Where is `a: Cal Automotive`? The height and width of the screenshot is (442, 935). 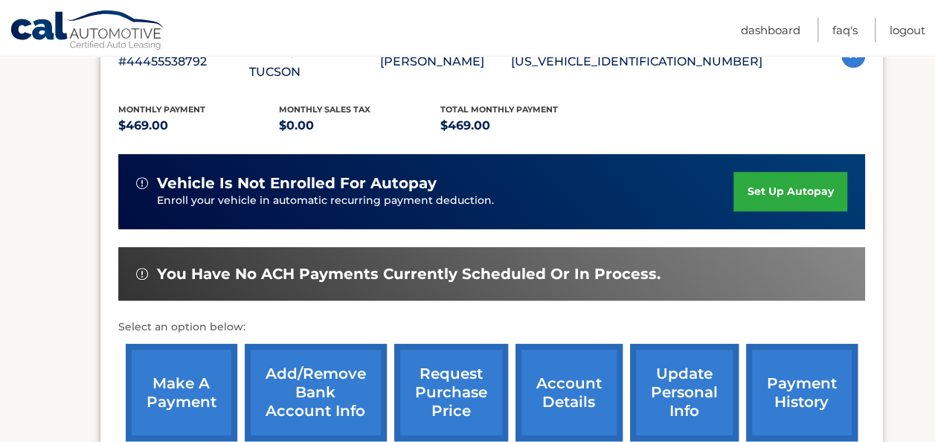 a: Cal Automotive is located at coordinates (88, 31).